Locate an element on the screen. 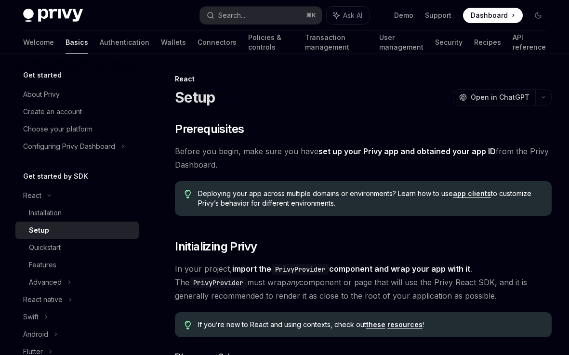  div: Setup is located at coordinates (39, 230).